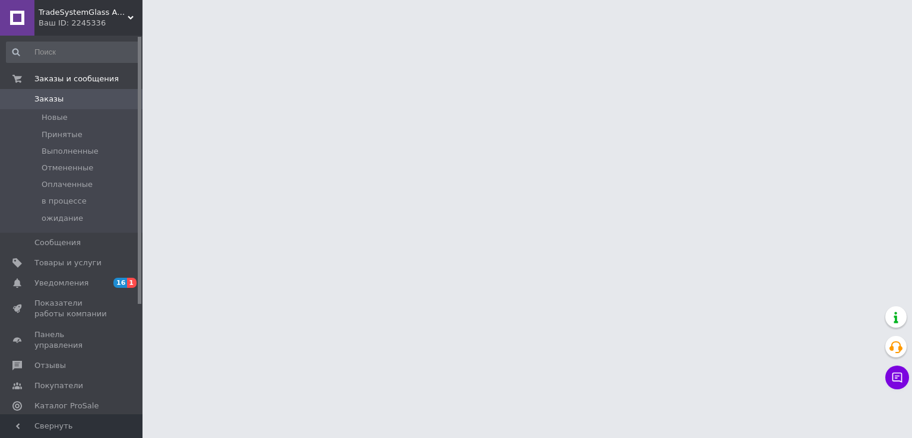 Image resolution: width=912 pixels, height=438 pixels. I want to click on div: Ваш ID: 2245336, so click(90, 23).